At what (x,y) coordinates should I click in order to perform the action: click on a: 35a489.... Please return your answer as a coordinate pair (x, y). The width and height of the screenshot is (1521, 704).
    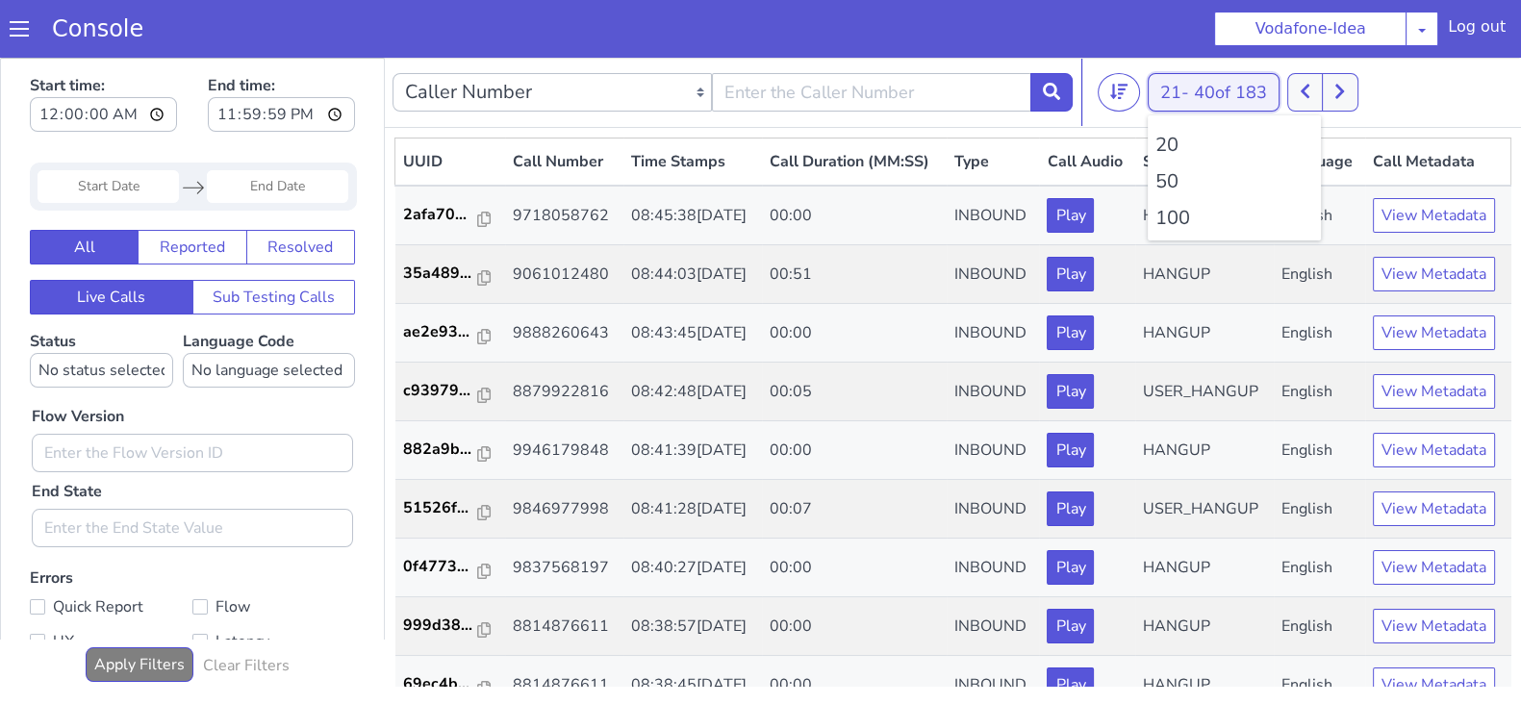
    Looking at the image, I should click on (450, 215).